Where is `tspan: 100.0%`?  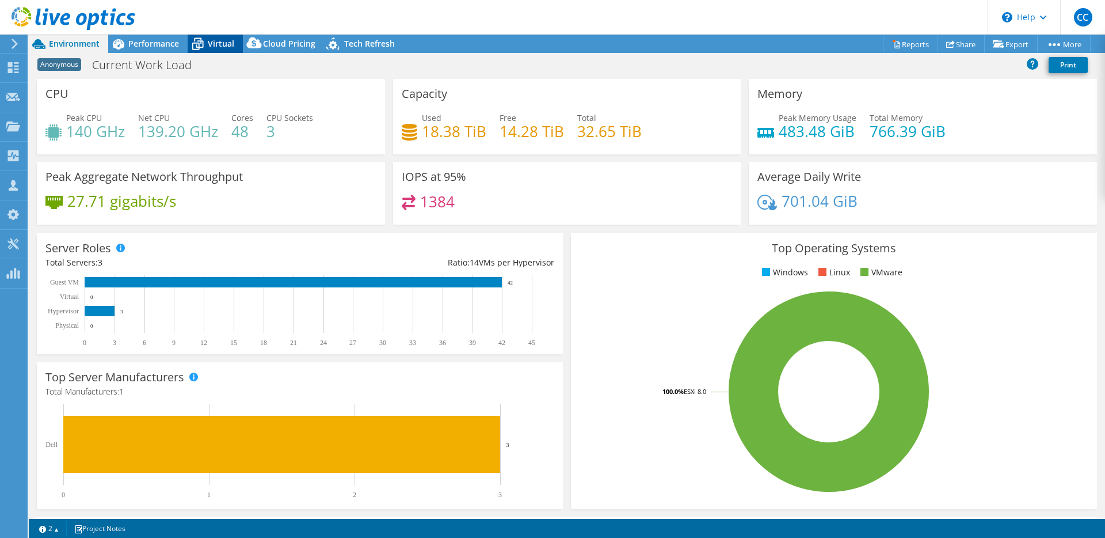
tspan: 100.0% is located at coordinates (673, 391).